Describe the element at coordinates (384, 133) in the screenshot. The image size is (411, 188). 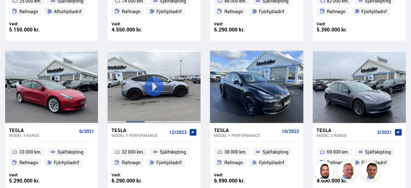
I see `span: 3/2021` at that location.